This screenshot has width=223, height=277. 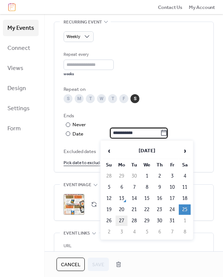 What do you see at coordinates (147, 199) in the screenshot?
I see `td: 15` at bounding box center [147, 199].